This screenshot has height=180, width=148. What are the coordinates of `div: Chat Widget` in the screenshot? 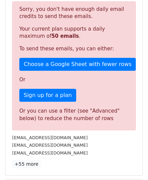 It's located at (131, 163).